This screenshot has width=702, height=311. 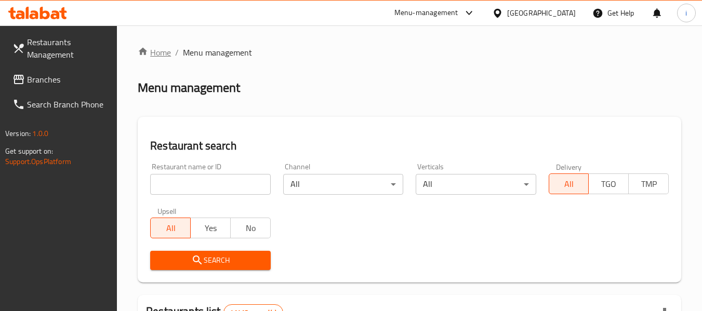 I want to click on a: Branches, so click(x=61, y=79).